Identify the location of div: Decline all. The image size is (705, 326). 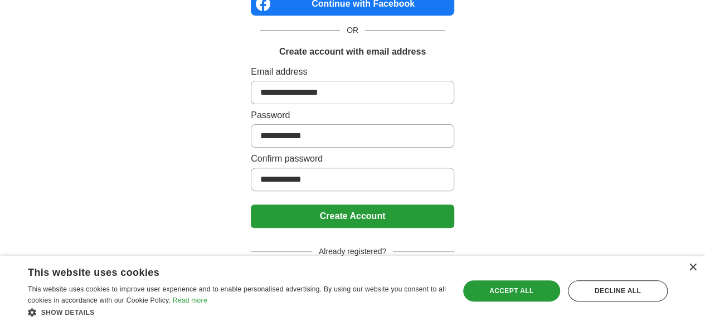
(618, 291).